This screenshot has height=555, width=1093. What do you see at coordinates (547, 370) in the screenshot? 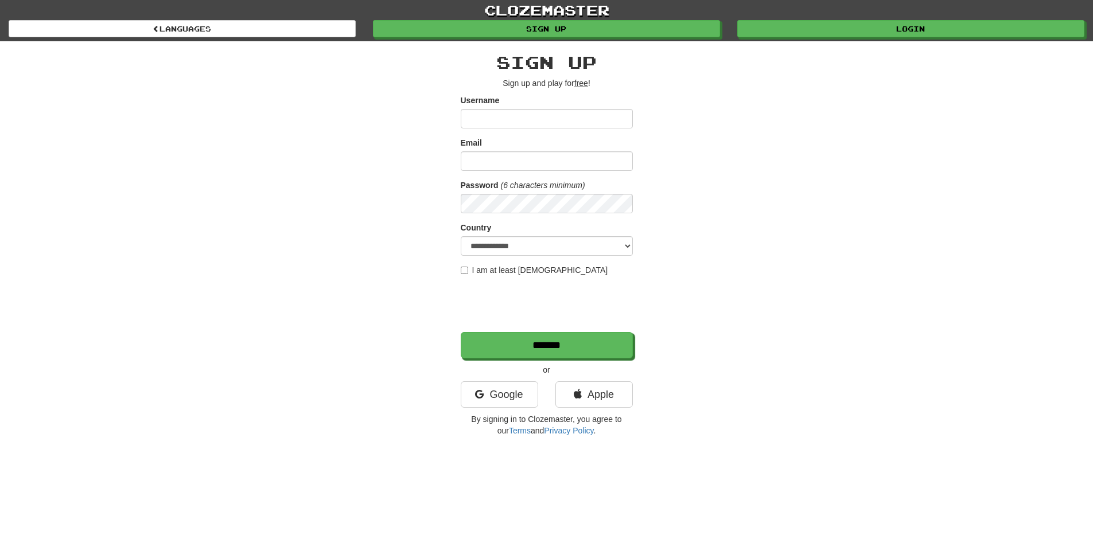
I see `p: or` at bounding box center [547, 370].